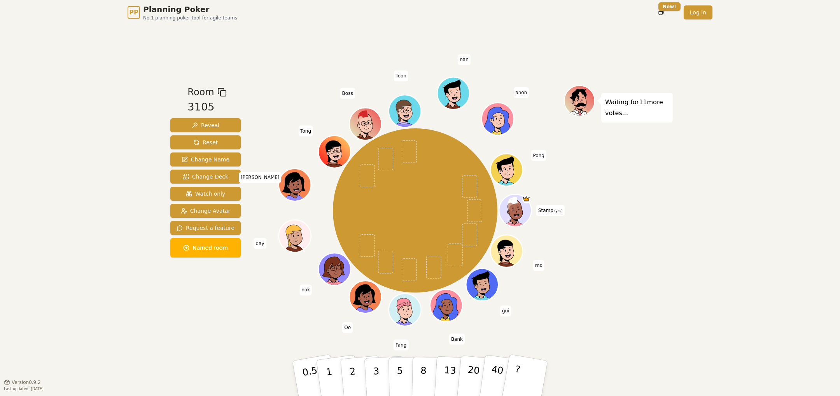 Image resolution: width=840 pixels, height=396 pixels. Describe the element at coordinates (205, 211) in the screenshot. I see `button: Change Avatar` at that location.